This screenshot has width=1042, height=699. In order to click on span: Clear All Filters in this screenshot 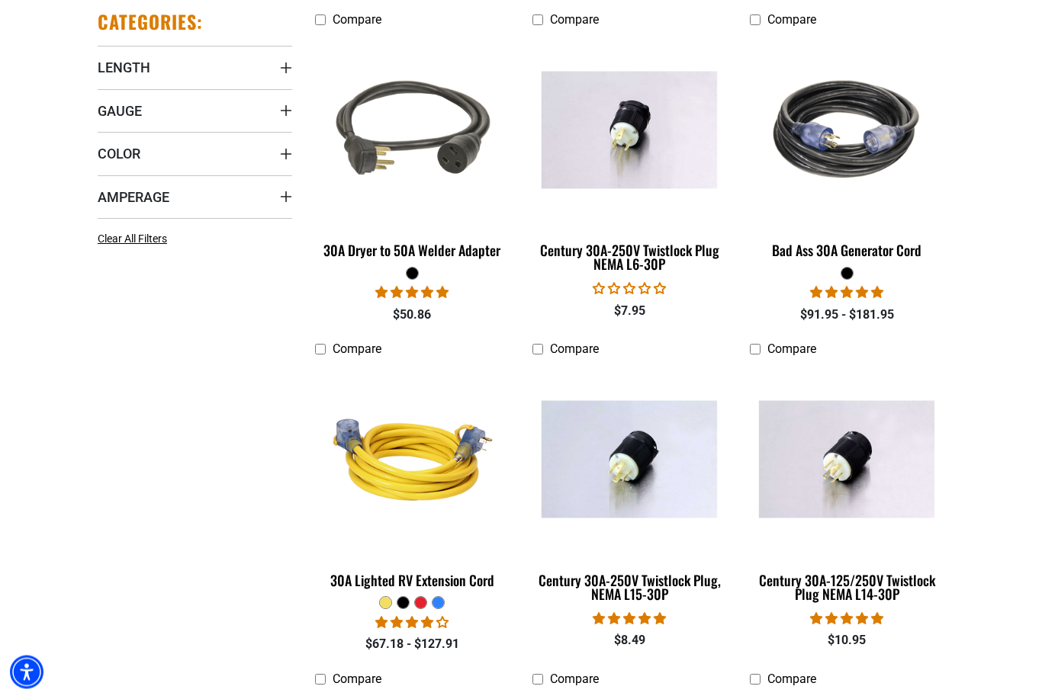, I will do `click(132, 239)`.